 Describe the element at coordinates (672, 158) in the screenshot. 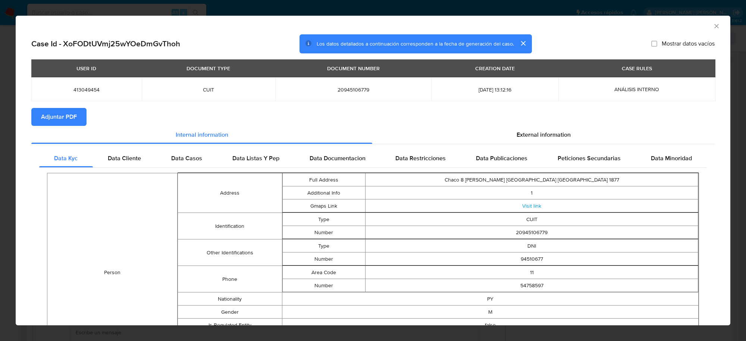

I see `span: Data Minoridad` at that location.